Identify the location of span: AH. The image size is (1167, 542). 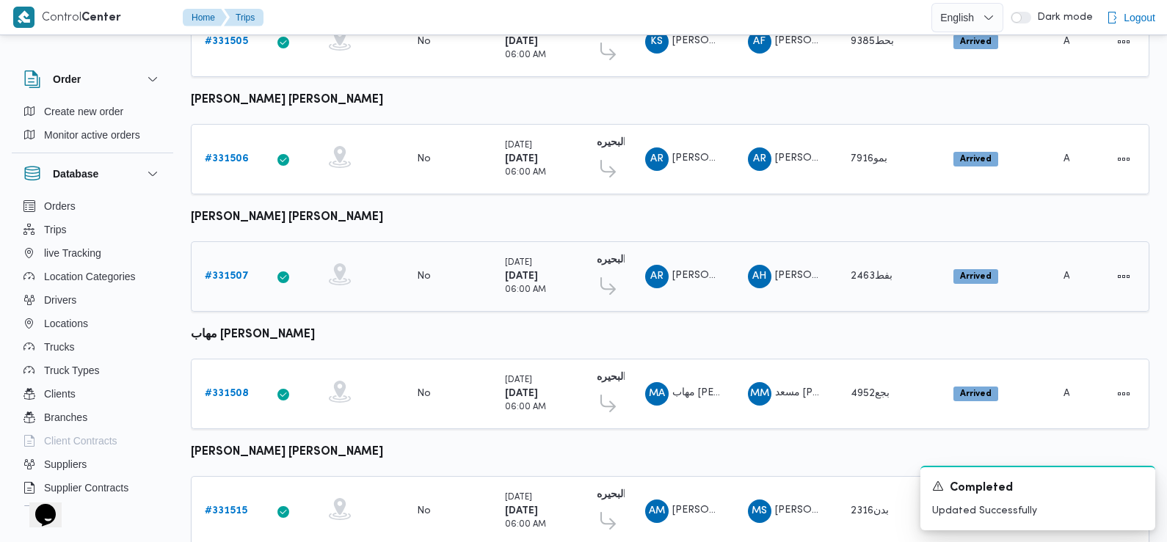
(759, 277).